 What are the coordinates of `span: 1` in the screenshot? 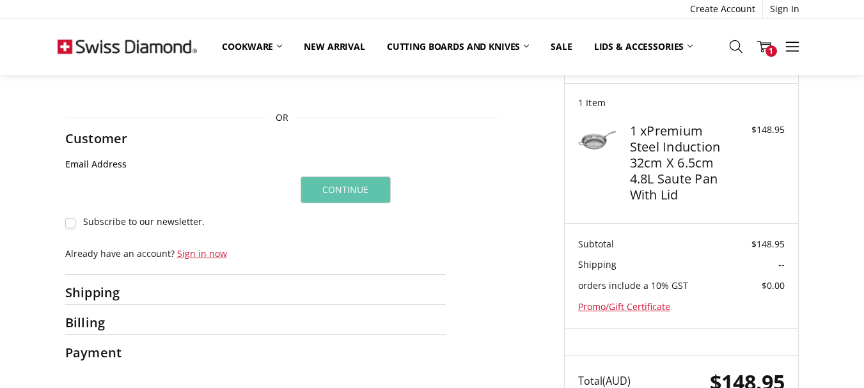 It's located at (772, 51).